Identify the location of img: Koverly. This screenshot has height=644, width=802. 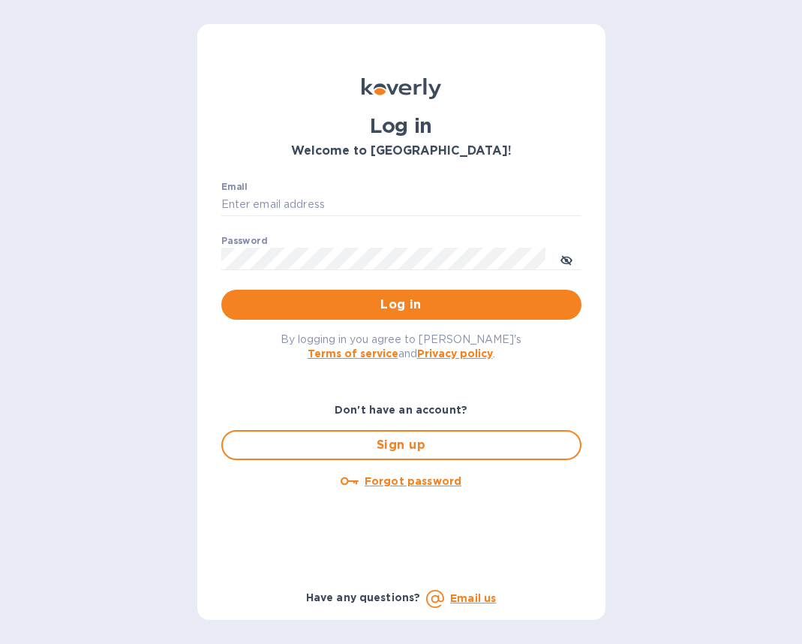
(402, 89).